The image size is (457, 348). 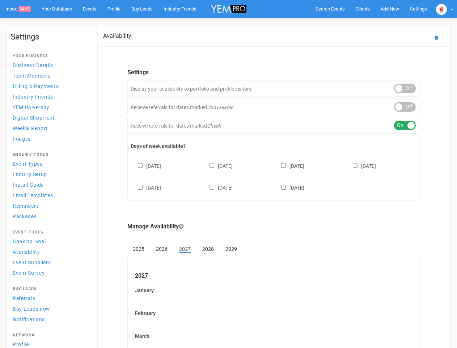 I want to click on span: Event Suppliers, so click(x=32, y=262).